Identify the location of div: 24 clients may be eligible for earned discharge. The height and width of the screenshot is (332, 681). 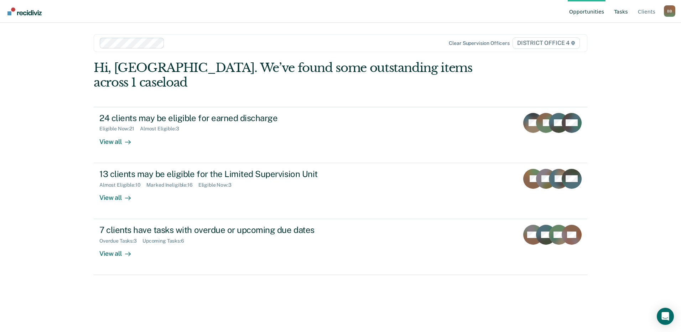
(224, 118).